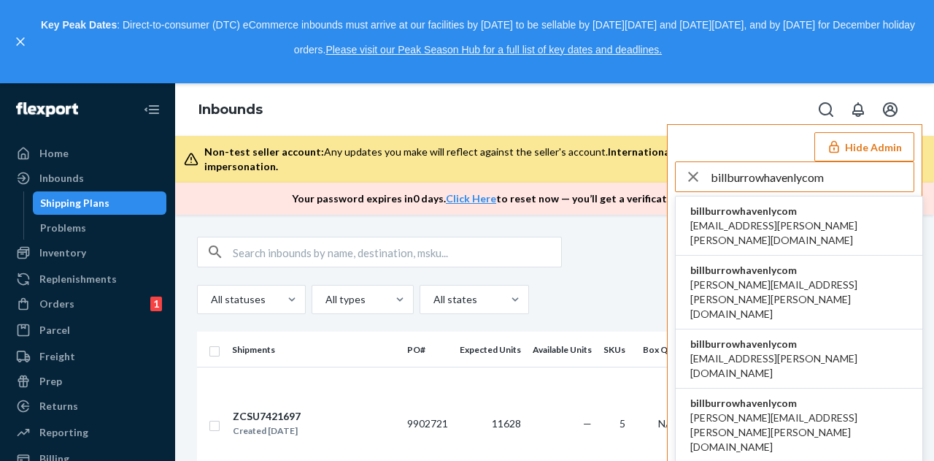 This screenshot has width=934, height=461. Describe the element at coordinates (88, 304) in the screenshot. I see `a: Orders1` at that location.